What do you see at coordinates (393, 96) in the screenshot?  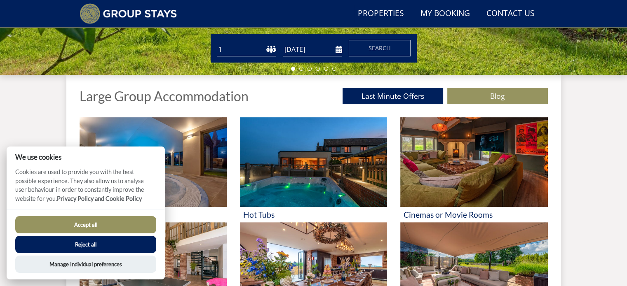 I see `a: Last Minute Offers` at bounding box center [393, 96].